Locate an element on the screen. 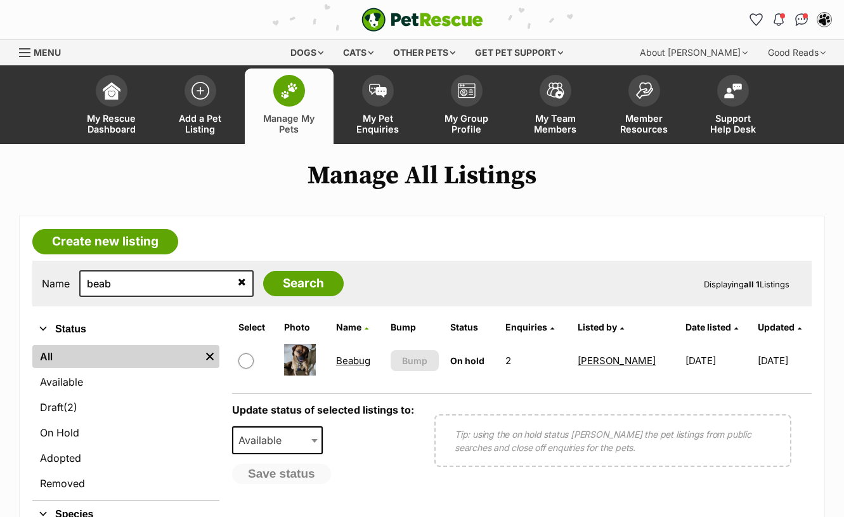  img: logo-e224e6f780fb5917bec1dbf3a21bbac754714ae5b6737aabdf751b685950b380.svg is located at coordinates (422, 20).